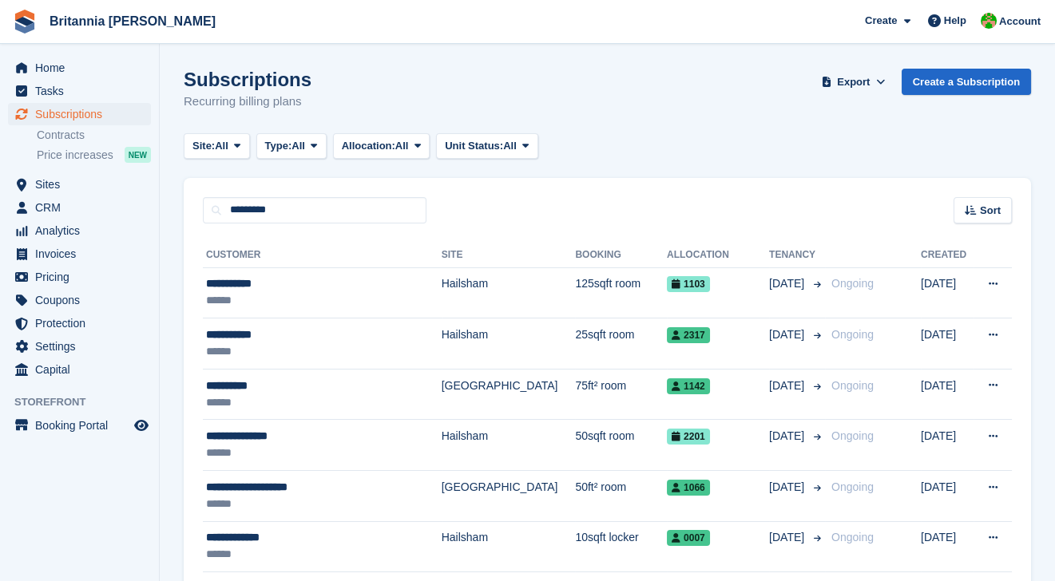 This screenshot has width=1055, height=581. I want to click on th: Tenancy, so click(797, 256).